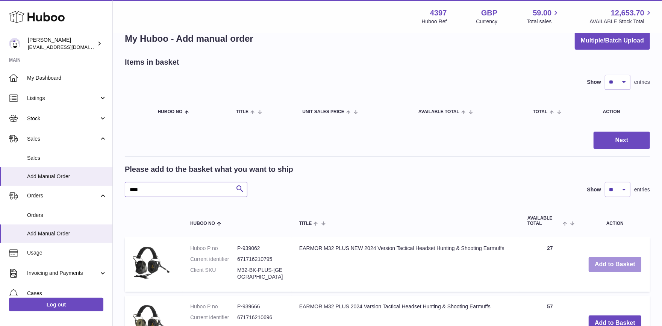 The width and height of the screenshot is (662, 326). What do you see at coordinates (15, 44) in the screenshot?
I see `img: drumnnbass@gmail.com` at bounding box center [15, 44].